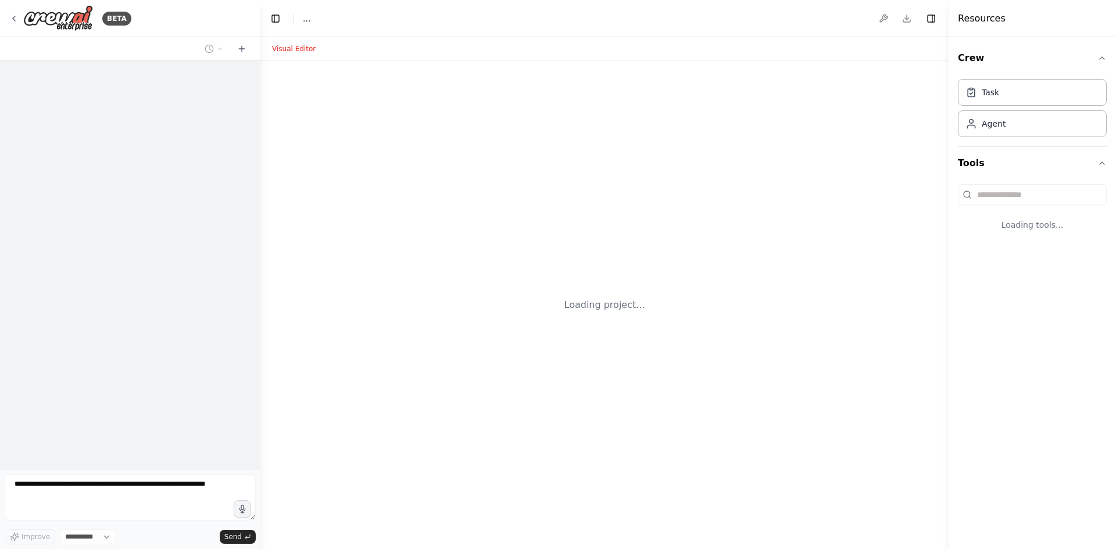  What do you see at coordinates (605, 305) in the screenshot?
I see `div: Loading project...` at bounding box center [605, 305].